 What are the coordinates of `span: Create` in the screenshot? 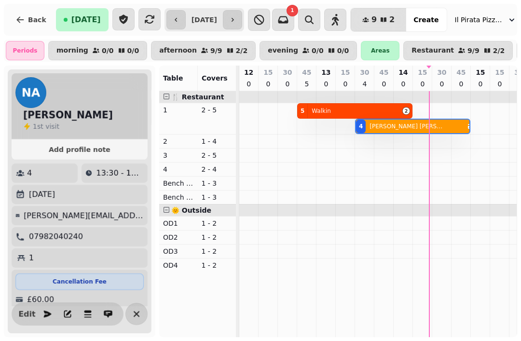 It's located at (426, 20).